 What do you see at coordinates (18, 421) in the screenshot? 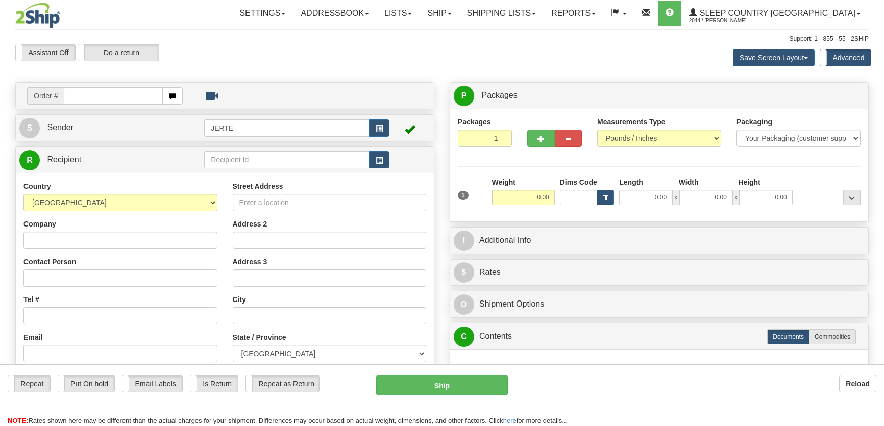
I see `span: NOTE:` at bounding box center [18, 421].